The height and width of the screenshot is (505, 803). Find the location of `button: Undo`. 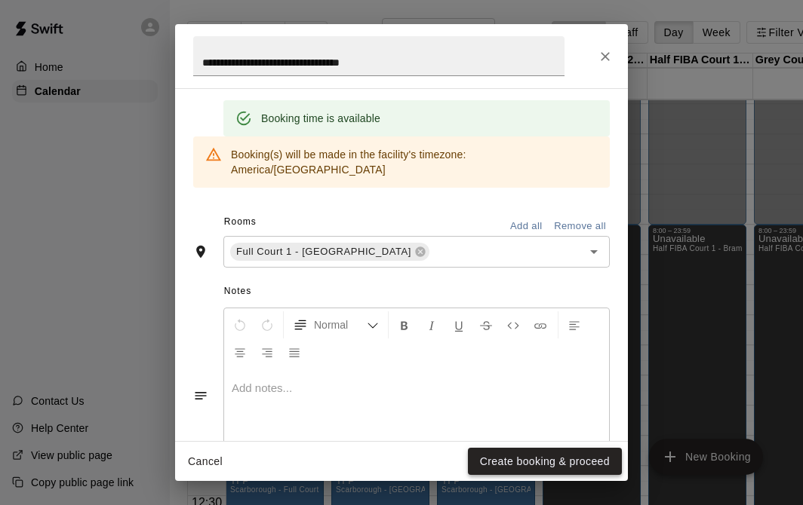

button: Undo is located at coordinates (240, 325).